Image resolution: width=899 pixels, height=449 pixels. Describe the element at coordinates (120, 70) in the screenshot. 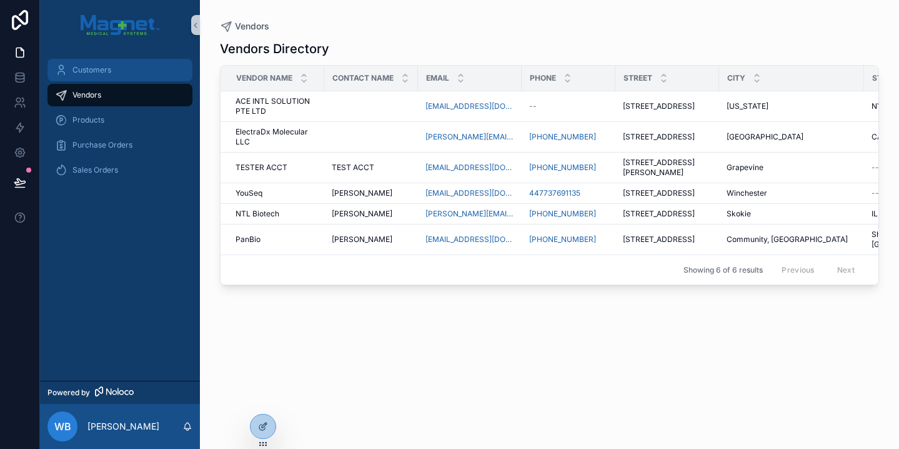

I see `a: Customers` at that location.